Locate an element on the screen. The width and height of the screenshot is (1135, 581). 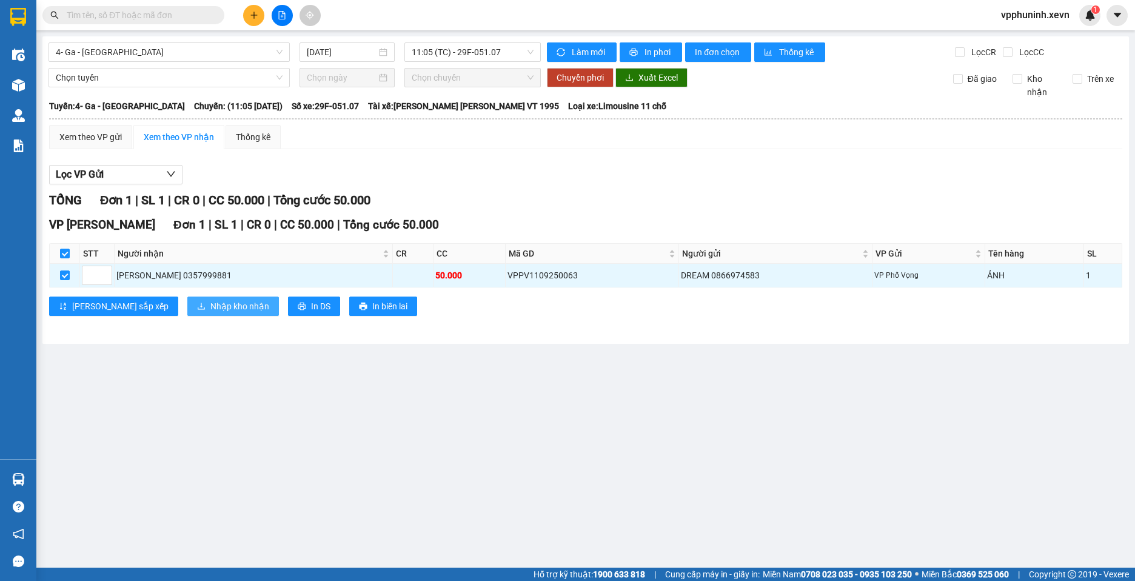
div: 1 is located at coordinates (1103, 275).